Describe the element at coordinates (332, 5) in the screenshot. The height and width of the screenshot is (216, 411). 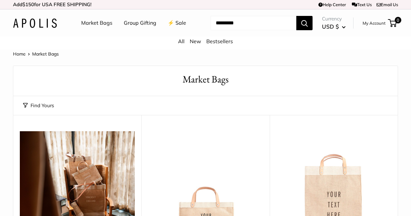
I see `a: Help Center` at that location.